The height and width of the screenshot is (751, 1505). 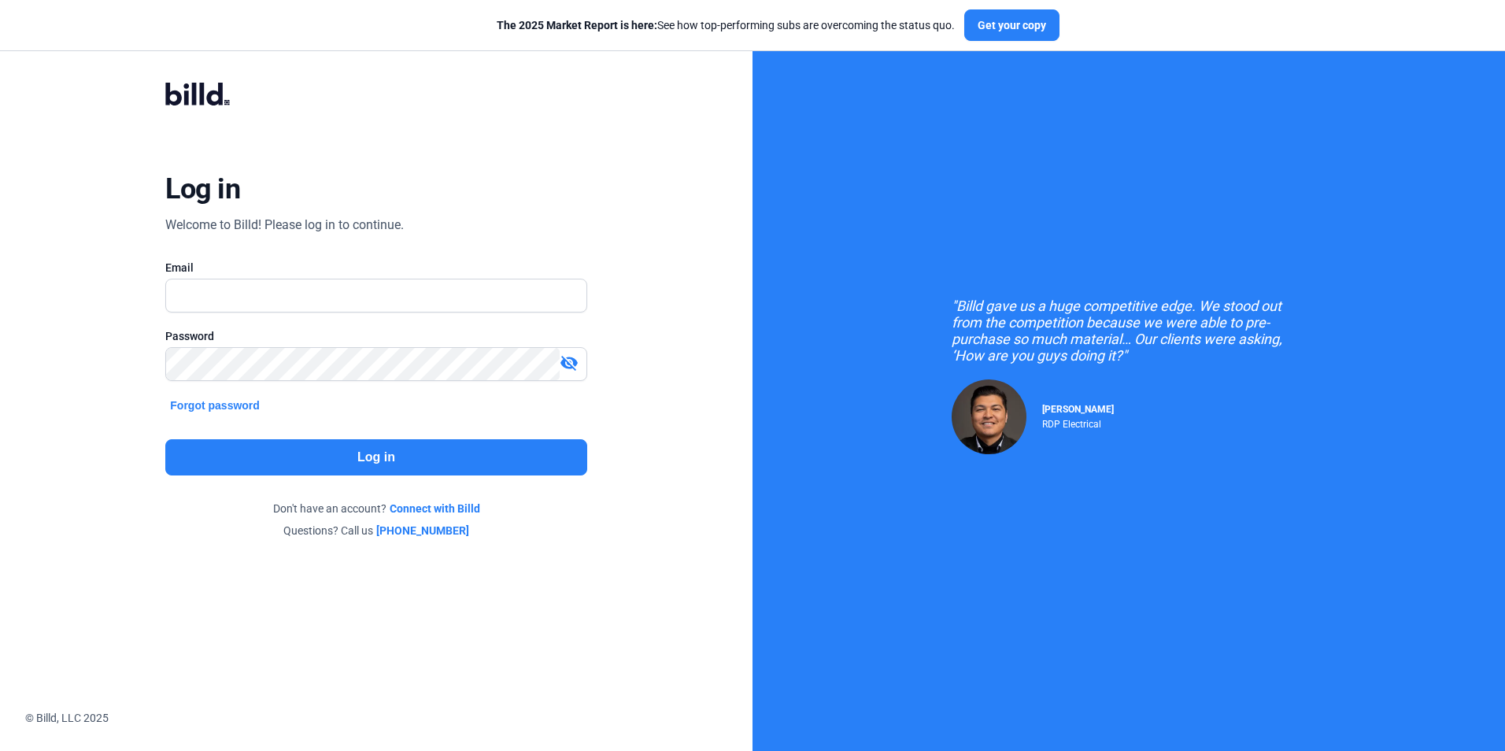 I want to click on button: Forgot password, so click(x=215, y=405).